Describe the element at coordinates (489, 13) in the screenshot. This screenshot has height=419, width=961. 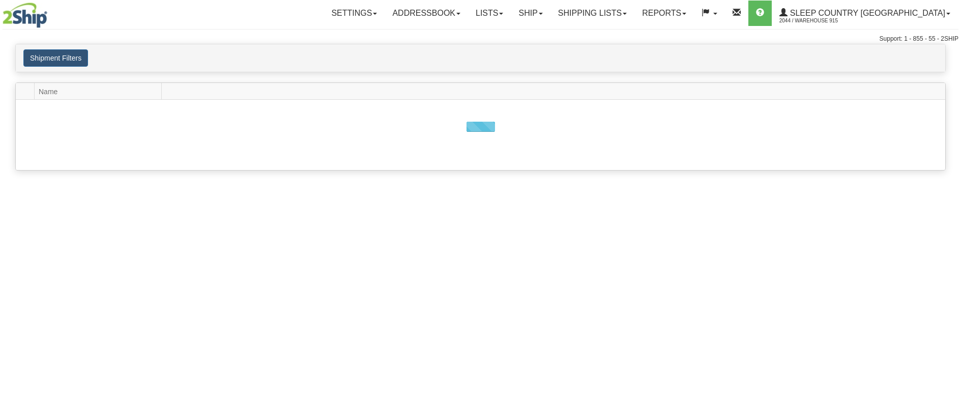
I see `a: Lists` at that location.